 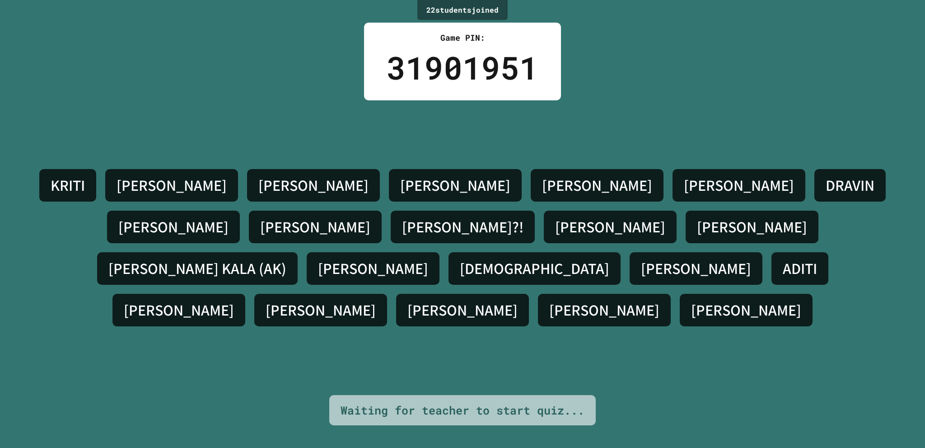 What do you see at coordinates (800, 268) in the screenshot?
I see `h4: ADITI` at bounding box center [800, 268].